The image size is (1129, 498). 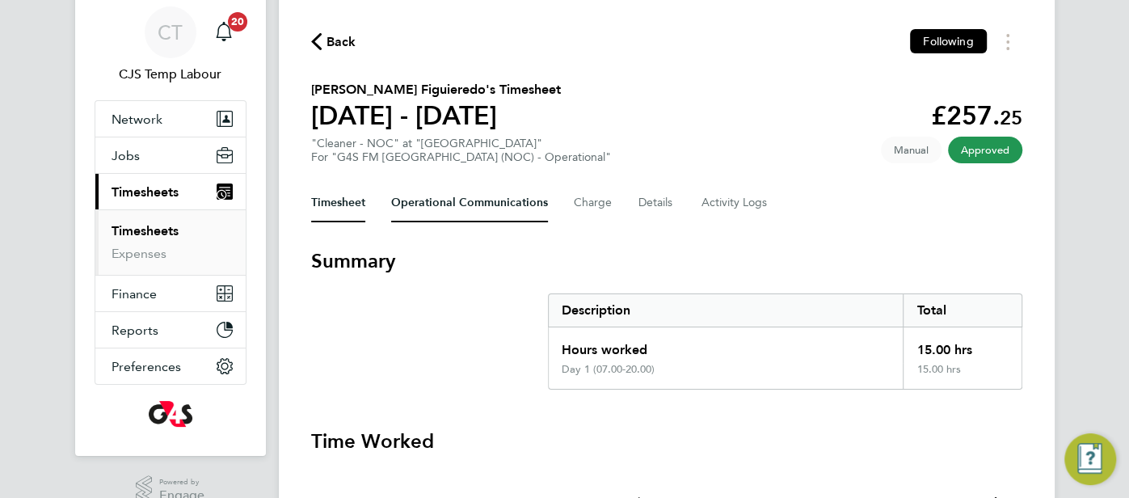 I want to click on span: CT, so click(x=170, y=32).